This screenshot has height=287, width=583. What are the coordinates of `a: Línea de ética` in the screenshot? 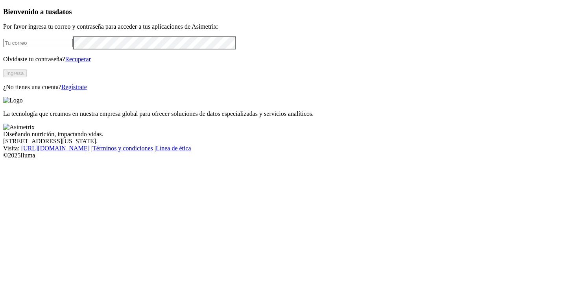 It's located at (173, 148).